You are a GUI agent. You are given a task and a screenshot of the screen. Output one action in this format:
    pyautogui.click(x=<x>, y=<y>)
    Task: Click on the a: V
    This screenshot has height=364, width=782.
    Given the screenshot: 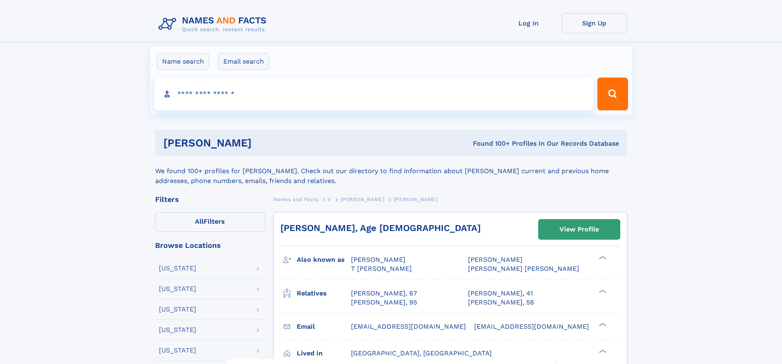 What is the action you would take?
    pyautogui.click(x=329, y=199)
    